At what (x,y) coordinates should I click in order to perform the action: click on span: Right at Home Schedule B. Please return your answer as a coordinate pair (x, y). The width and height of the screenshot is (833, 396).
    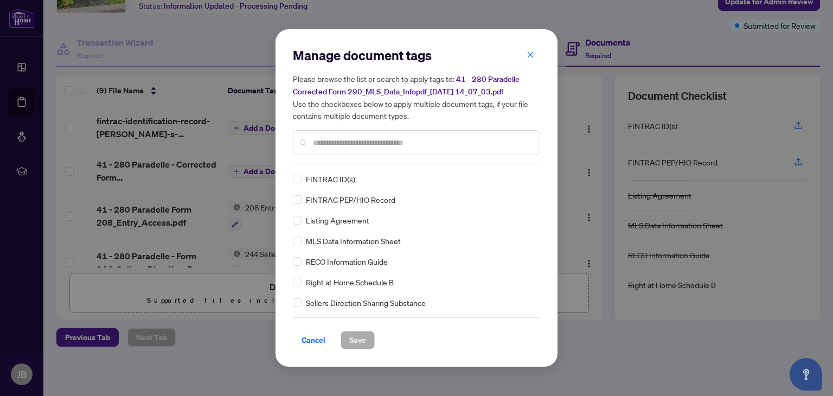
    Looking at the image, I should click on (350, 282).